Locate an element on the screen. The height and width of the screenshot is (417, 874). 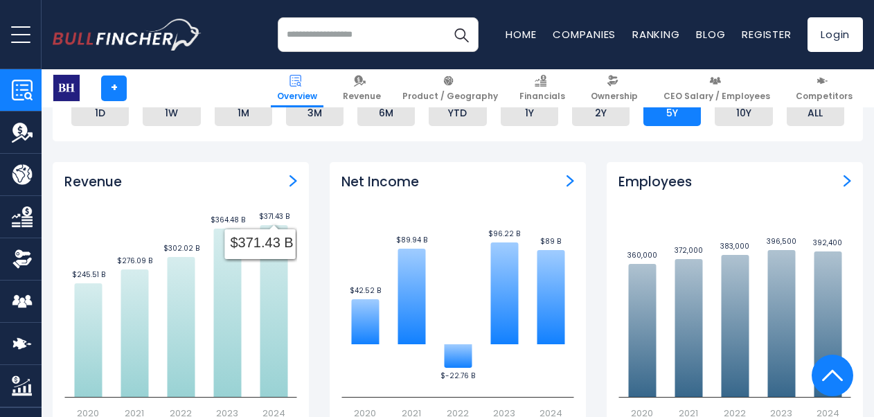
span: CEO Salary / Employees is located at coordinates (717, 96).